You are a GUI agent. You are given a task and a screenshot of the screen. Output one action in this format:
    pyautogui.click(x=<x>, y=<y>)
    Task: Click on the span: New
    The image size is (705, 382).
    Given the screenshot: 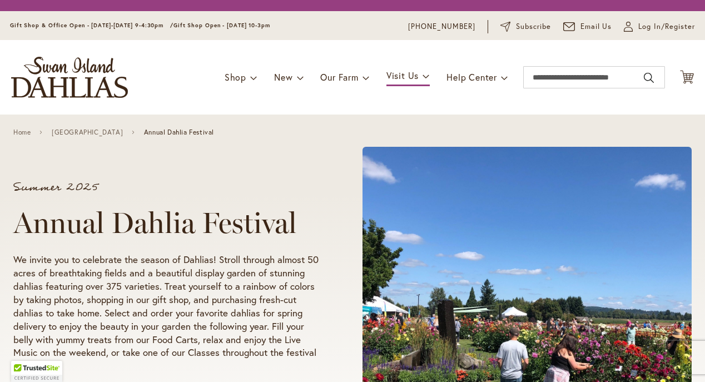 What is the action you would take?
    pyautogui.click(x=283, y=77)
    